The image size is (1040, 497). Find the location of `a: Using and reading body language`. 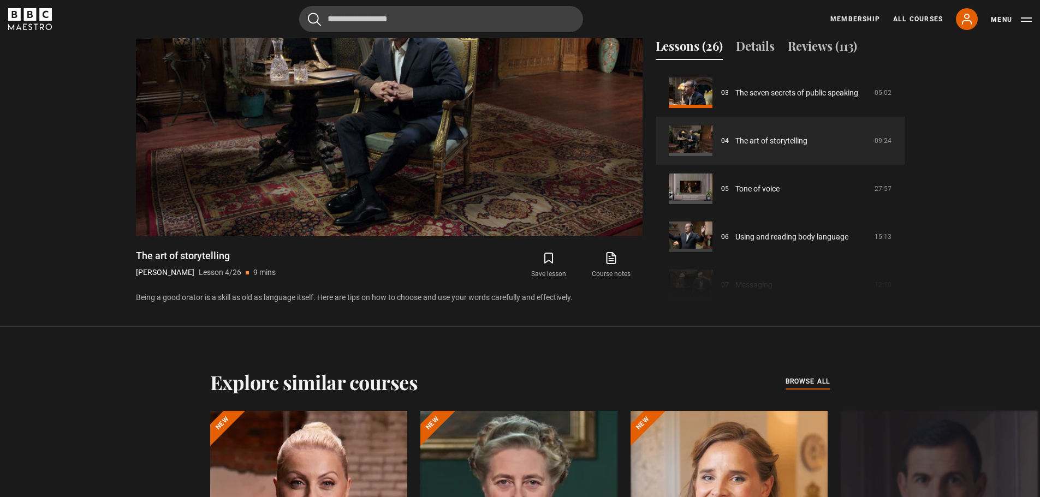

a: Using and reading body language is located at coordinates (791, 237).